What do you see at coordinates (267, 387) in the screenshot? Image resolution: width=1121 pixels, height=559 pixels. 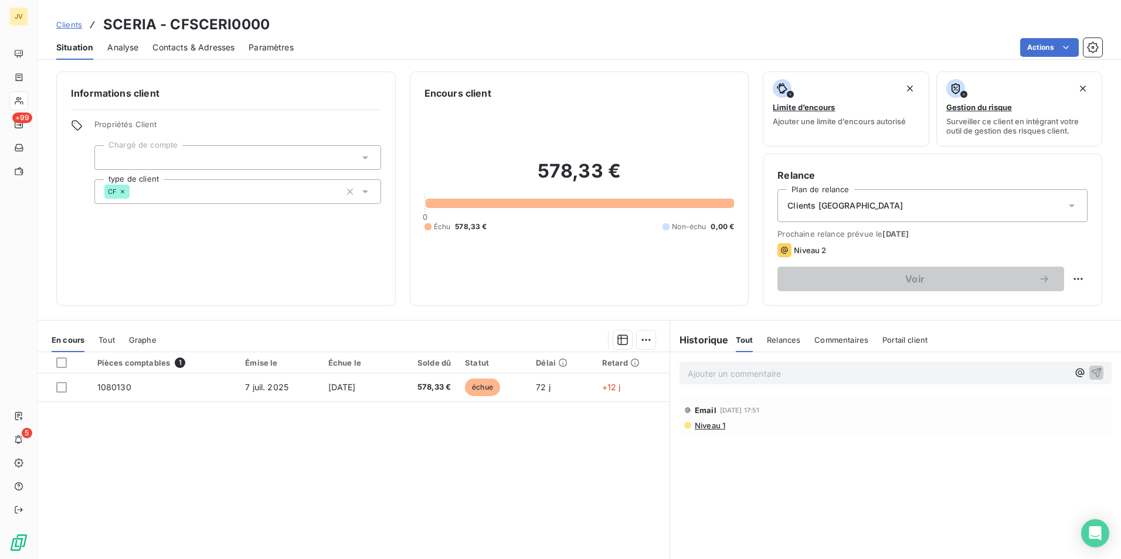 I see `span: 7 juil. 2025` at bounding box center [267, 387].